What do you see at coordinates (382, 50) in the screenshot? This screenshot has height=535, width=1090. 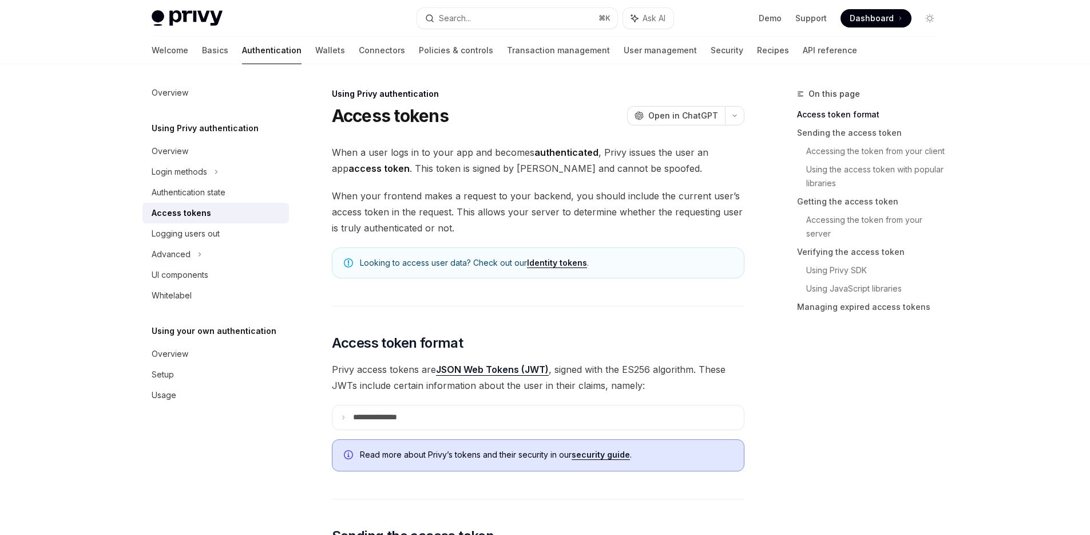 I see `a: Connectors` at bounding box center [382, 50].